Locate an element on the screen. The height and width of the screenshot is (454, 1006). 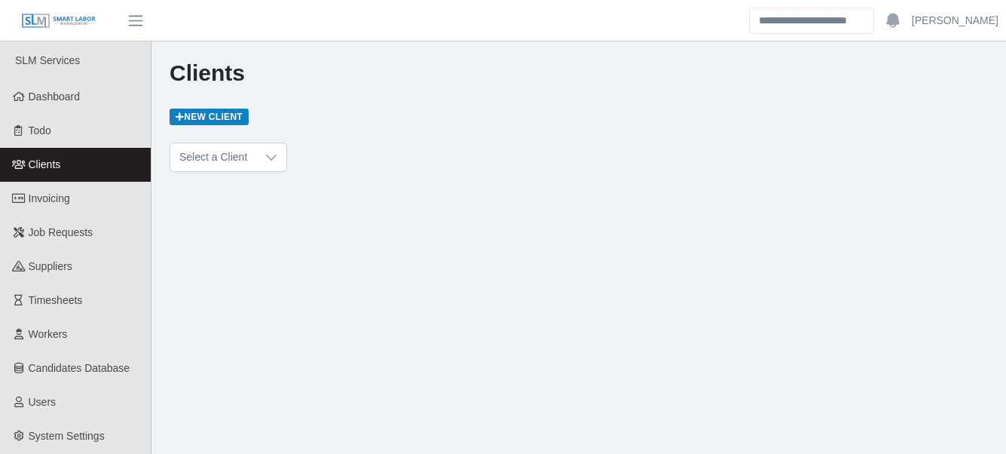
span: Workers is located at coordinates (48, 334).